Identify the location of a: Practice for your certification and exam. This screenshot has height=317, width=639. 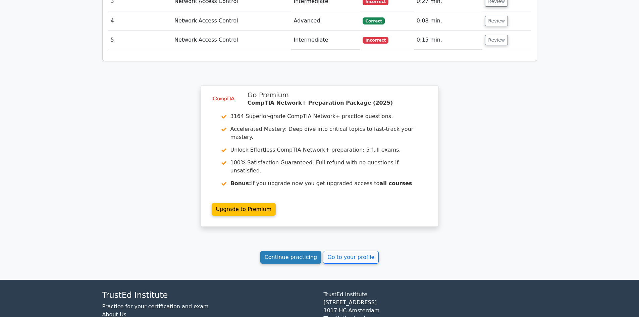
(155, 306).